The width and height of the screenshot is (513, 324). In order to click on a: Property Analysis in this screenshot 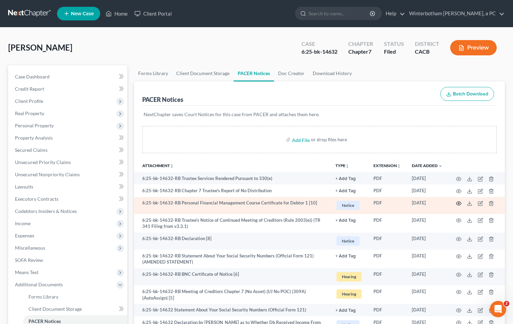, I will do `click(68, 138)`.